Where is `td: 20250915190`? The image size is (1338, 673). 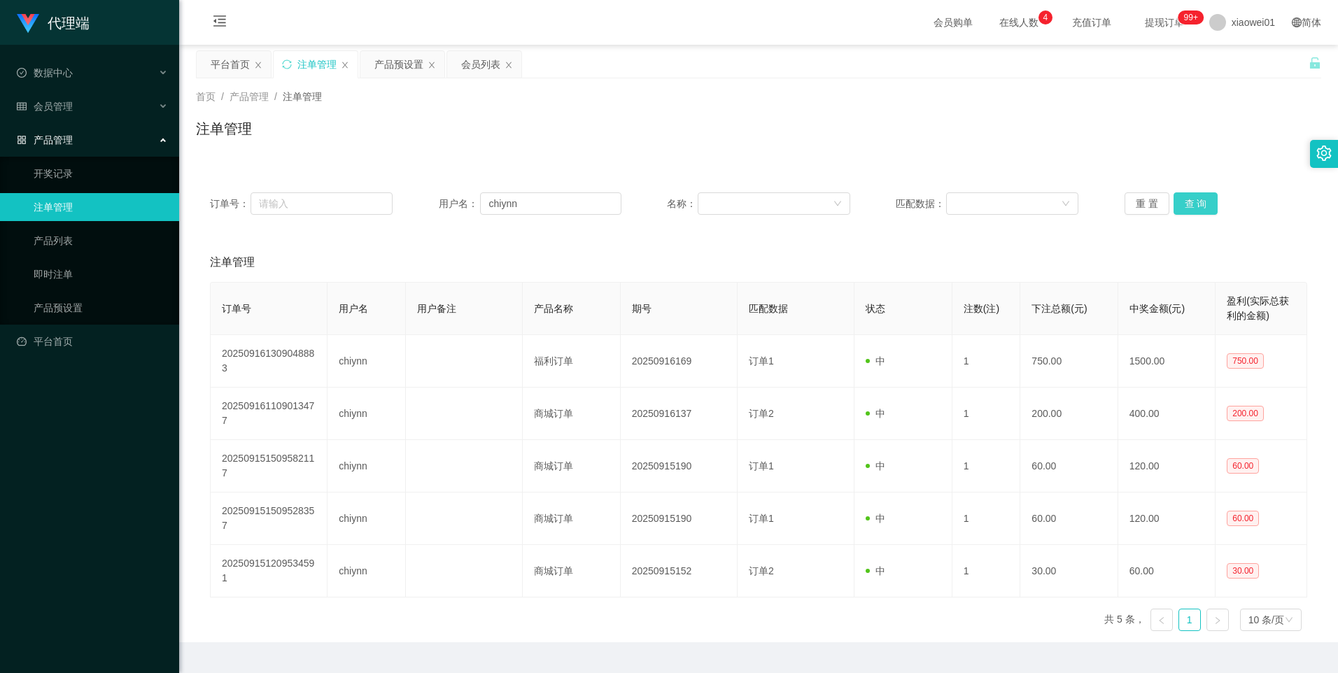
td: 20250915190 is located at coordinates (679, 519).